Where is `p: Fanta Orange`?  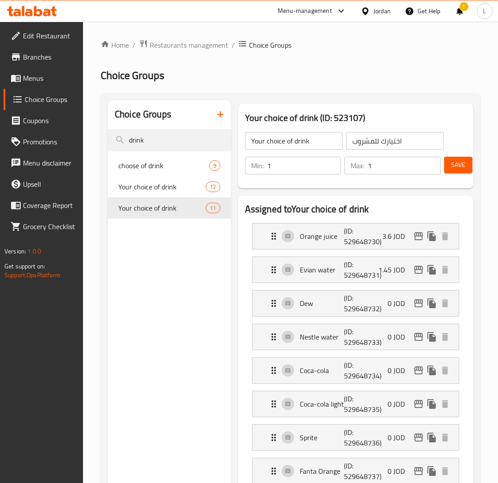
p: Fanta Orange is located at coordinates (322, 471).